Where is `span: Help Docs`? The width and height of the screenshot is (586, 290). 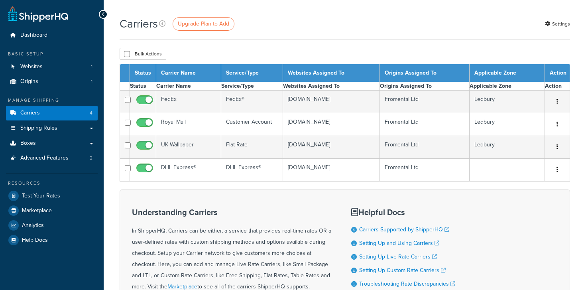 span: Help Docs is located at coordinates (35, 240).